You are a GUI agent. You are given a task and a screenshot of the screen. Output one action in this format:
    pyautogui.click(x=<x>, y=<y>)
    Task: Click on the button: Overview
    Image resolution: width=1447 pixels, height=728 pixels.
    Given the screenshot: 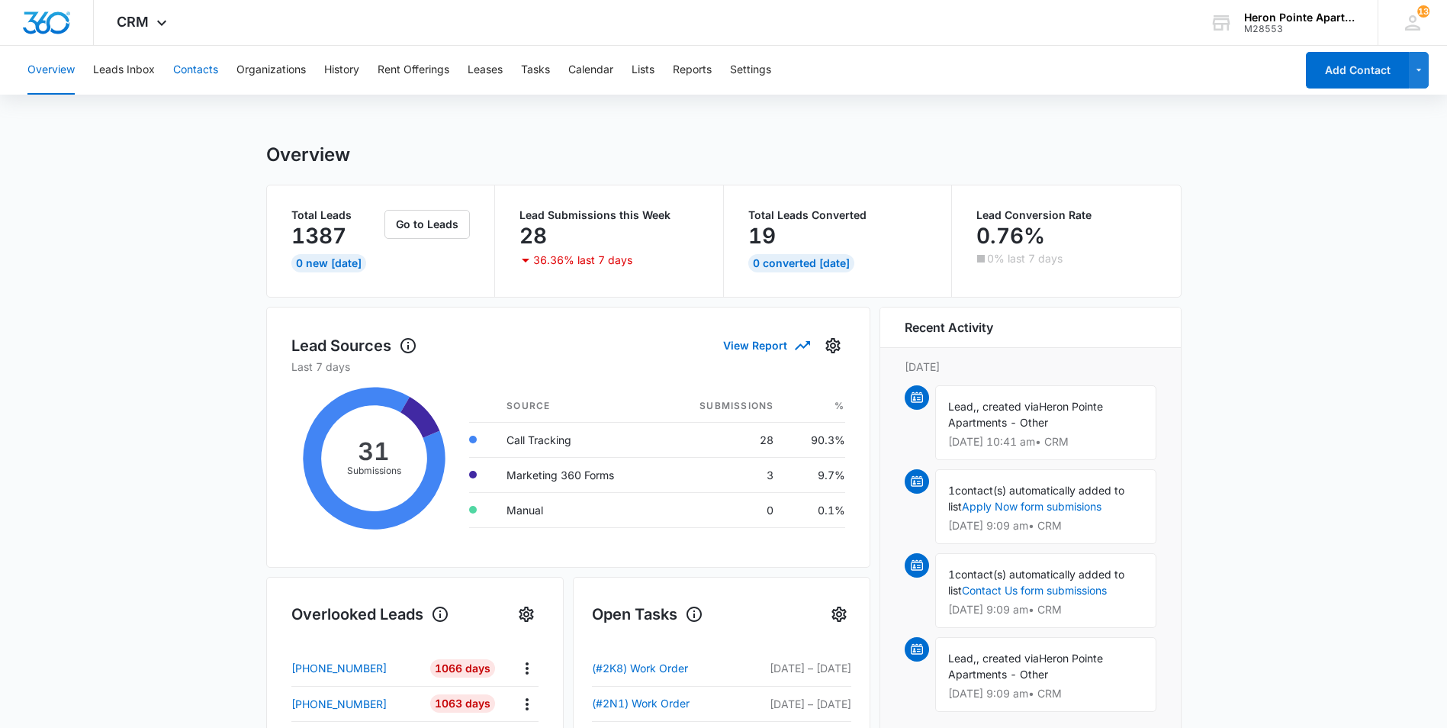 What is the action you would take?
    pyautogui.click(x=51, y=70)
    